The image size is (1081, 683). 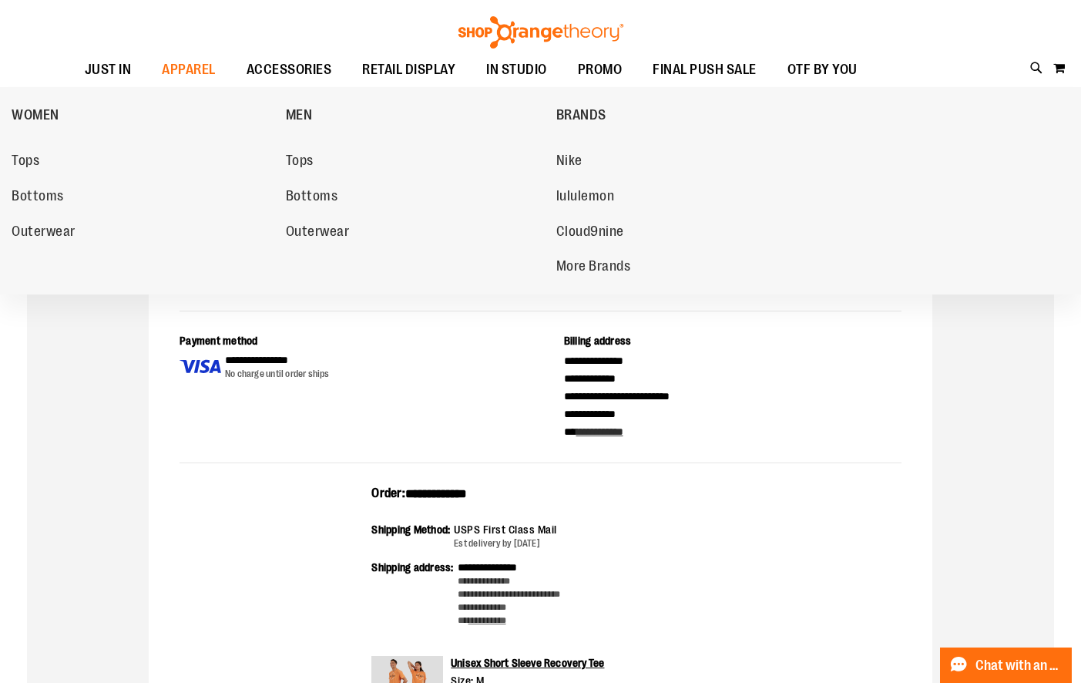 What do you see at coordinates (689, 115) in the screenshot?
I see `a: BRANDS` at bounding box center [689, 115].